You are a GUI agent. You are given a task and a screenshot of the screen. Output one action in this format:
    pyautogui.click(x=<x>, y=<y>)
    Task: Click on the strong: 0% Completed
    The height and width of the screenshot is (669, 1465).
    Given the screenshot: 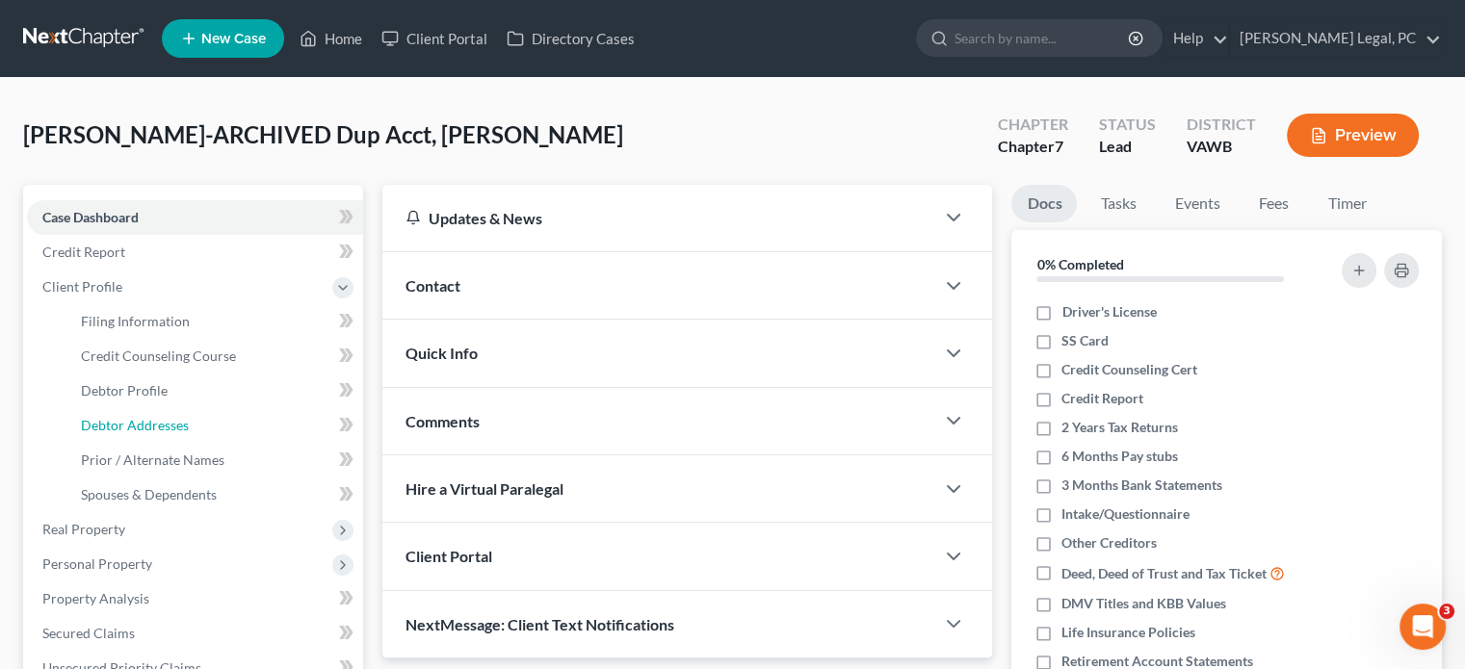 What is the action you would take?
    pyautogui.click(x=1080, y=264)
    